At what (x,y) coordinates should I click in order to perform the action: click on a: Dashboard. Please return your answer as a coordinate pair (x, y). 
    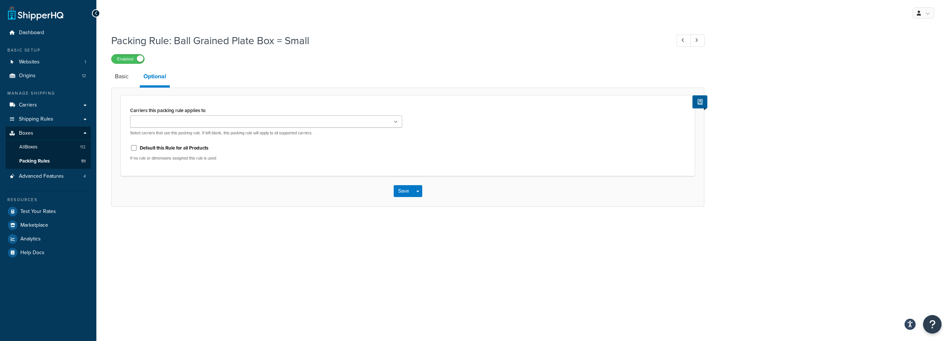
    Looking at the image, I should click on (48, 33).